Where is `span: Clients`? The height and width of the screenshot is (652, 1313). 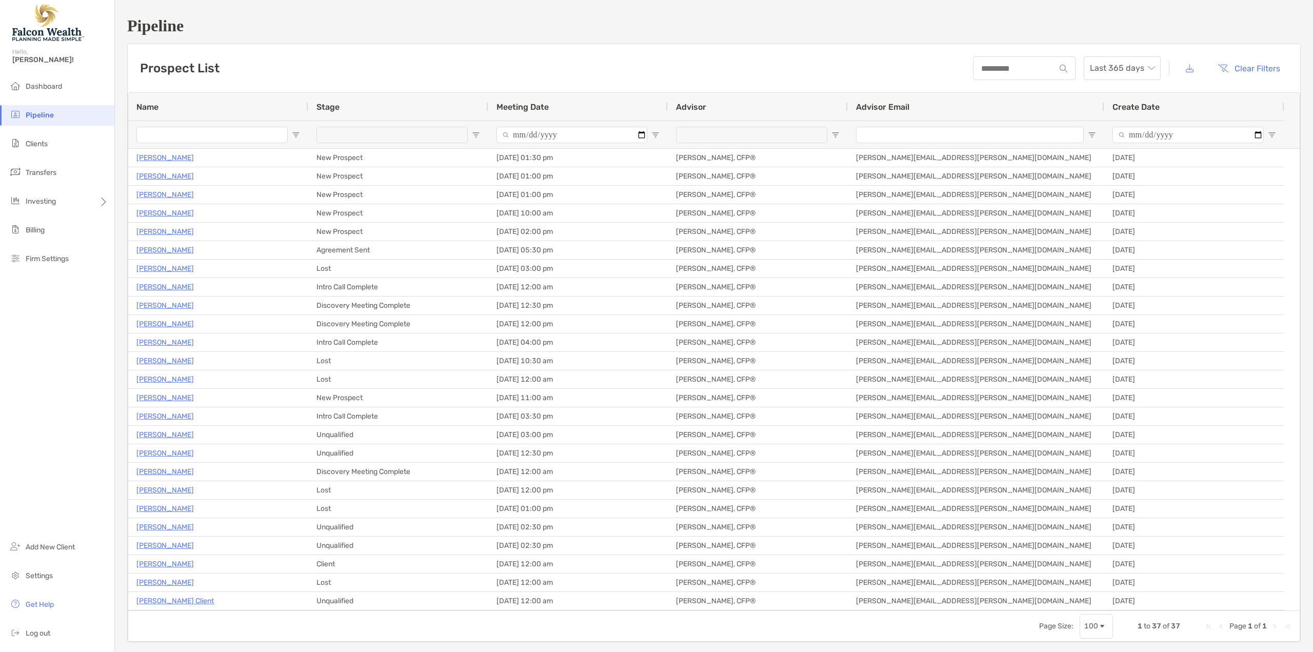 span: Clients is located at coordinates (36, 144).